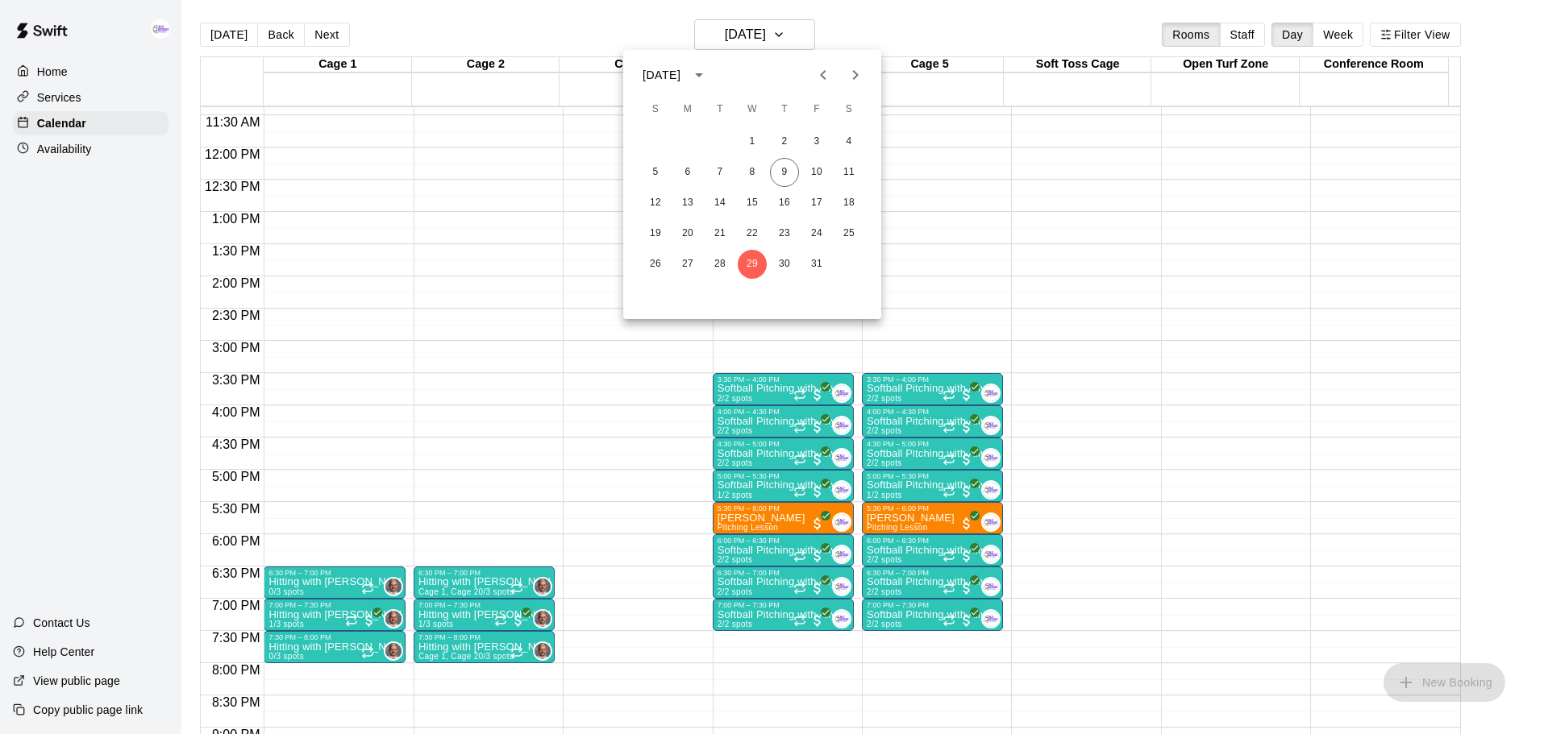 Image resolution: width=1548 pixels, height=734 pixels. What do you see at coordinates (849, 234) in the screenshot?
I see `button: 25` at bounding box center [849, 234].